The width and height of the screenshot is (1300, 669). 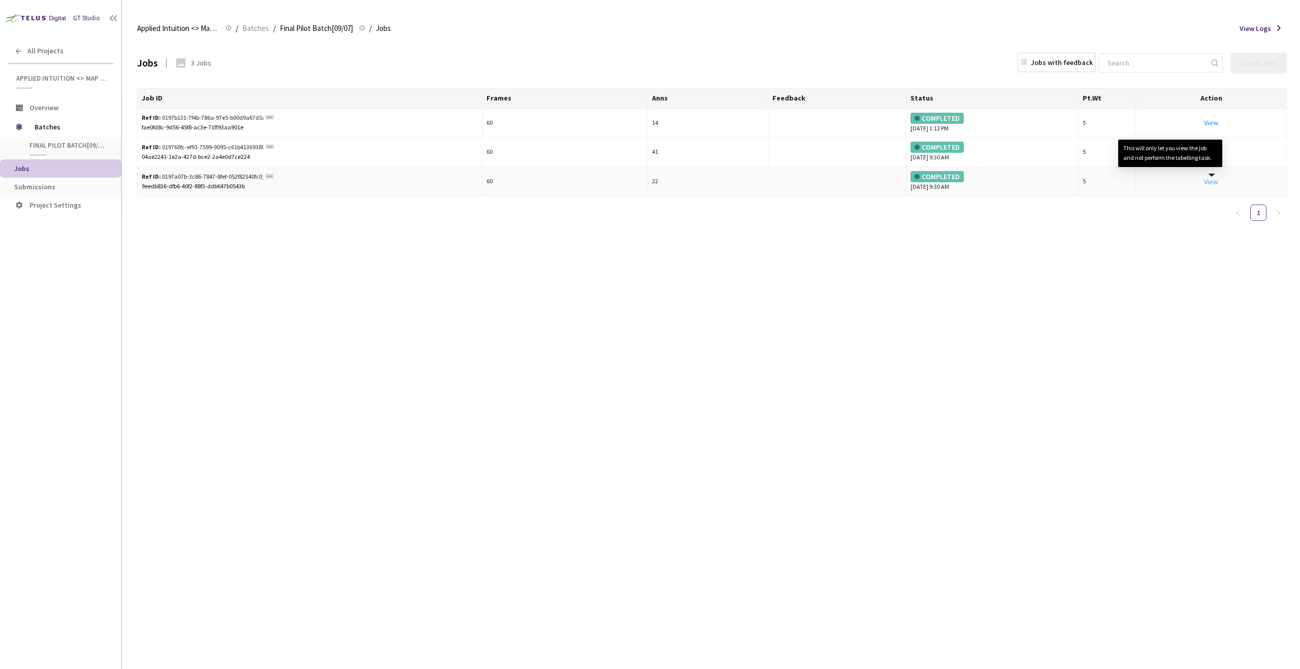 What do you see at coordinates (203, 177) in the screenshot?
I see `div: 0197a07b-3c86-7847-8fef-052f82340fc0_1750458300_1750458330` at bounding box center [203, 177].